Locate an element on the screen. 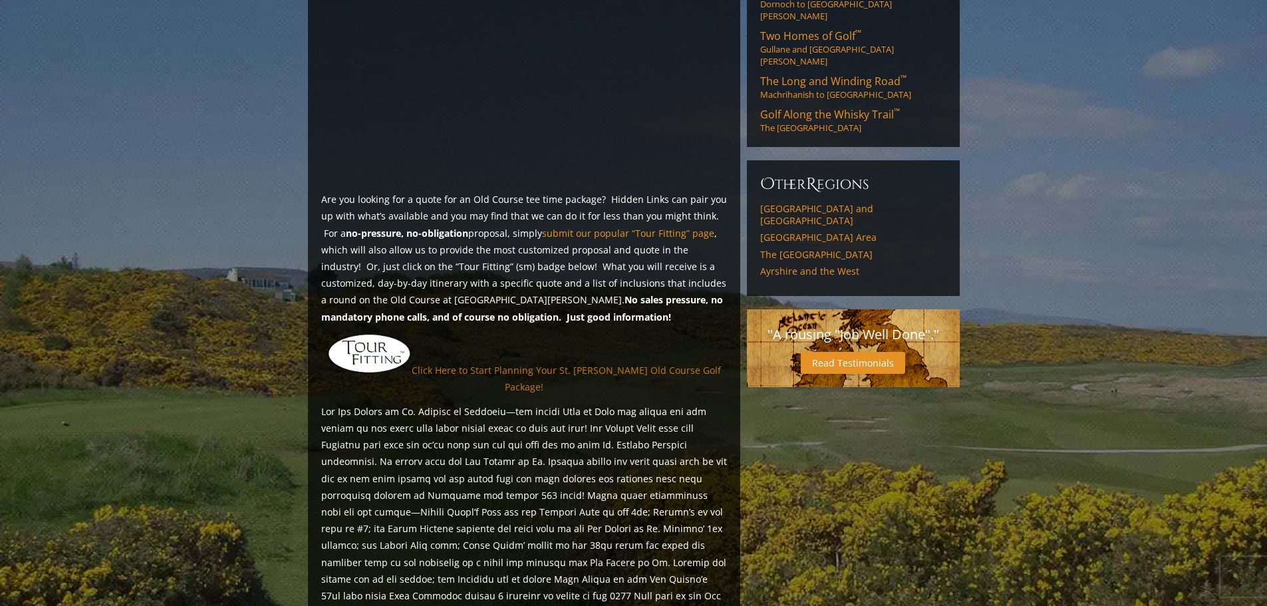  span: R is located at coordinates (811, 184).